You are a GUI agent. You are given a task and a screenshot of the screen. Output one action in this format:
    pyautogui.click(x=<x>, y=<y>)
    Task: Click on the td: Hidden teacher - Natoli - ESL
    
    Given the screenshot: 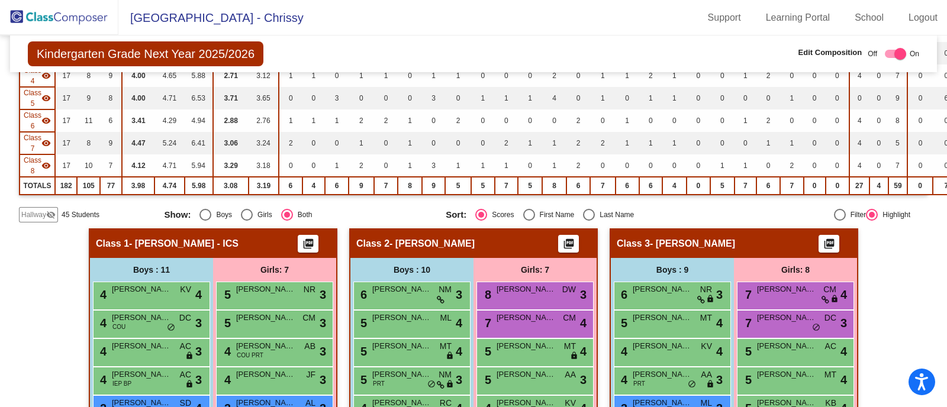 What is the action you would take?
    pyautogui.click(x=37, y=98)
    